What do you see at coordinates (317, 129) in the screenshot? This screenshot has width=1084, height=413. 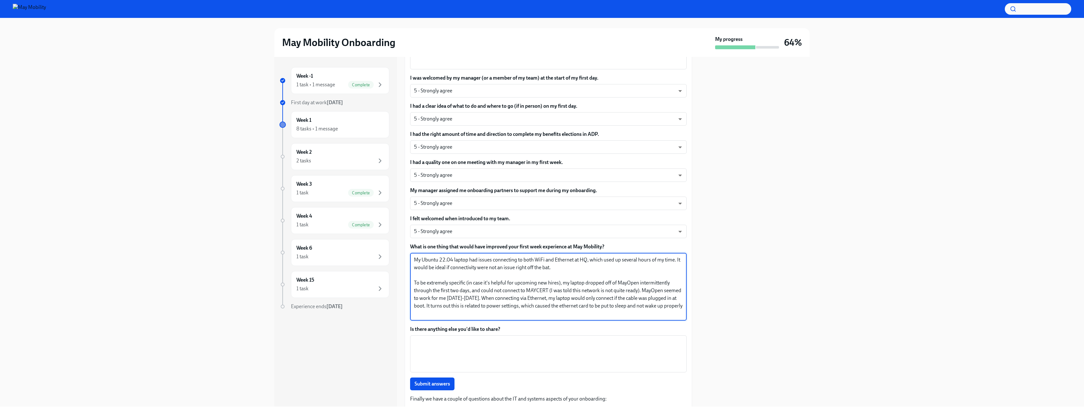 I see `div: 8 tasks • 1 message` at bounding box center [317, 129].